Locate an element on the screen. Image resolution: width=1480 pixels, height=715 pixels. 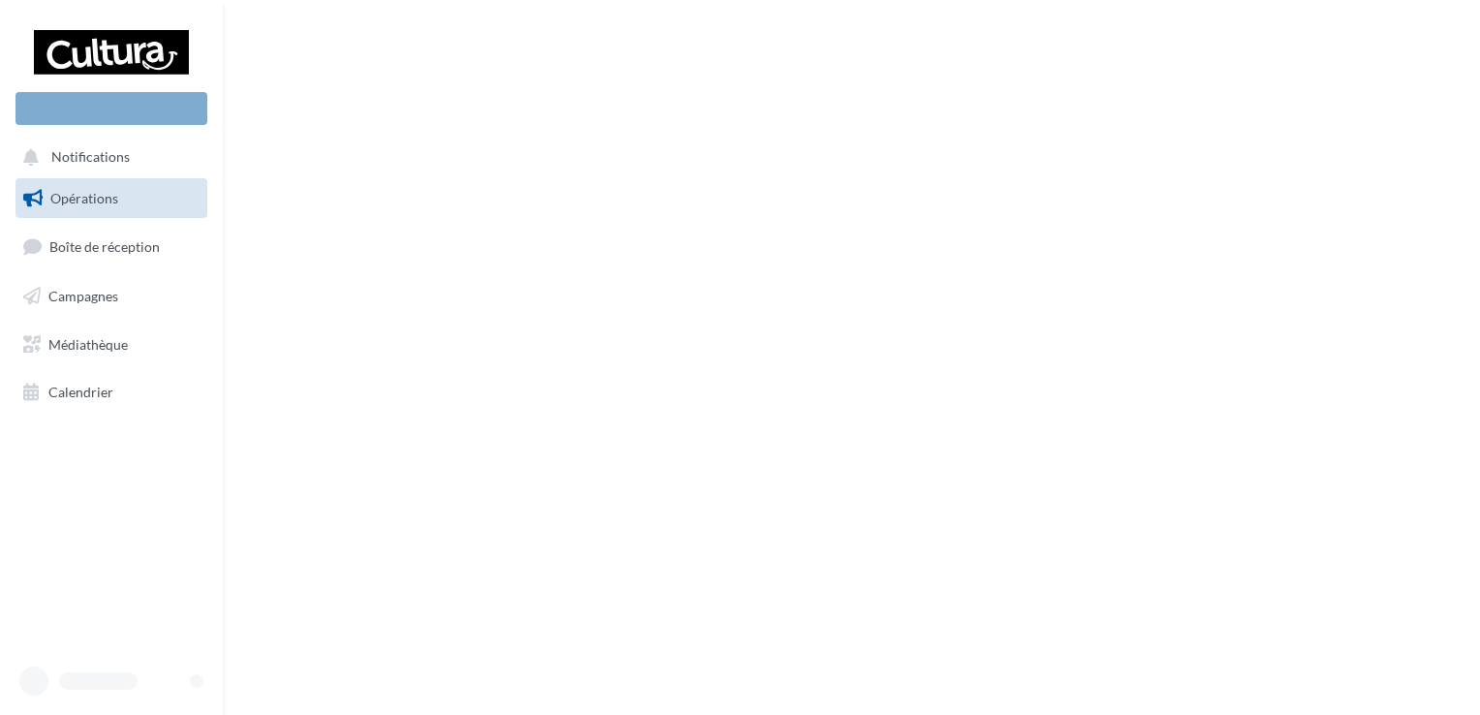
a: Campagnes is located at coordinates (111, 296).